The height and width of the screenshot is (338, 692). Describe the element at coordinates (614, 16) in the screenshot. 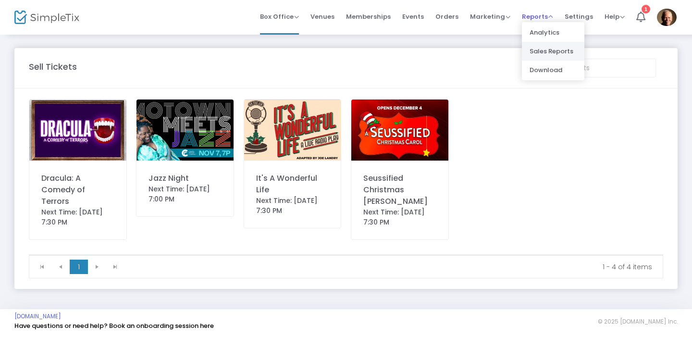

I see `span: Help` at that location.